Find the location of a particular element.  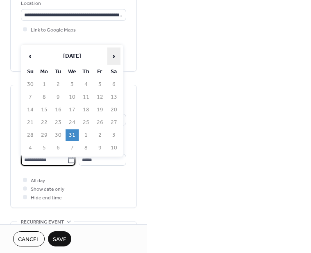

td: 18 is located at coordinates (86, 110).